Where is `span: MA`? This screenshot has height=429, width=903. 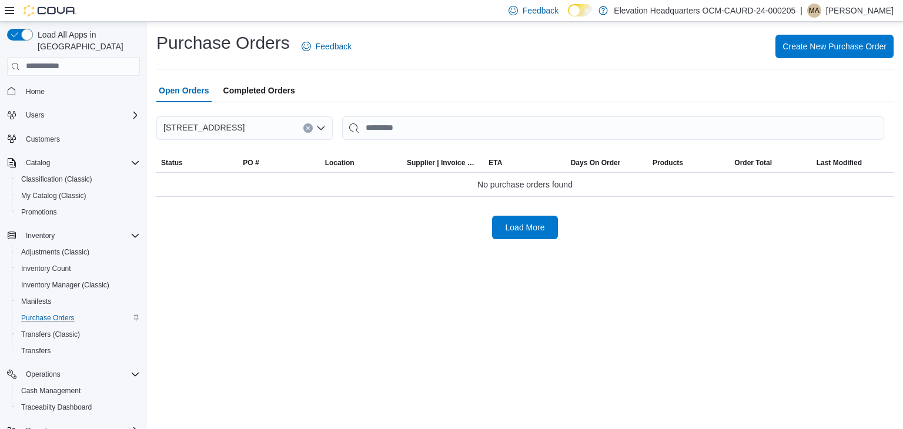 span: MA is located at coordinates (814, 11).